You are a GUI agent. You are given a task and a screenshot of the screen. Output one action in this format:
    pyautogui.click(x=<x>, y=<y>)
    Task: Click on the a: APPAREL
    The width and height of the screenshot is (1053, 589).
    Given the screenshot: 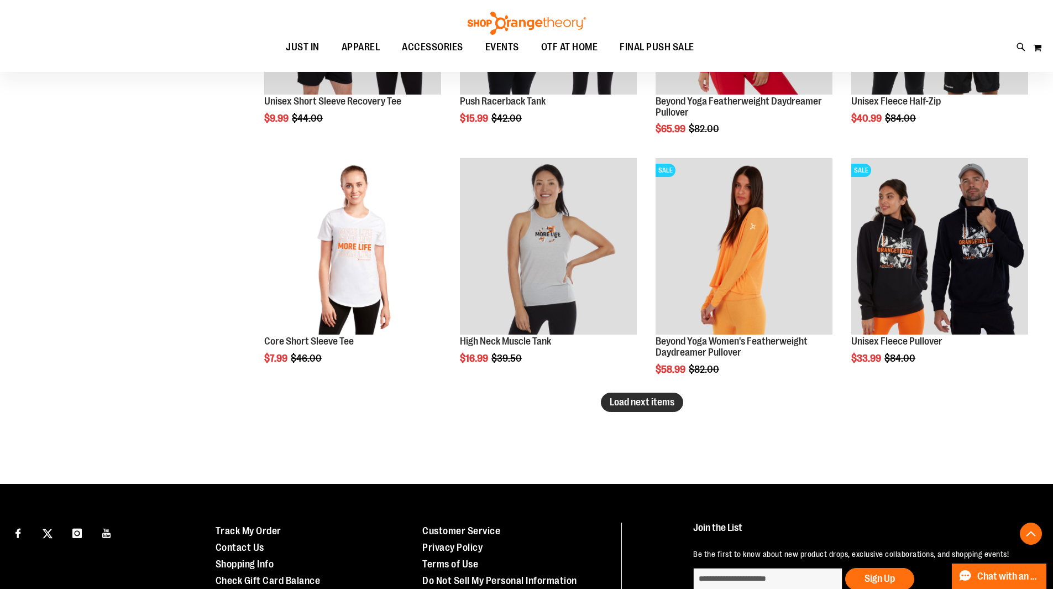 What is the action you would take?
    pyautogui.click(x=361, y=48)
    